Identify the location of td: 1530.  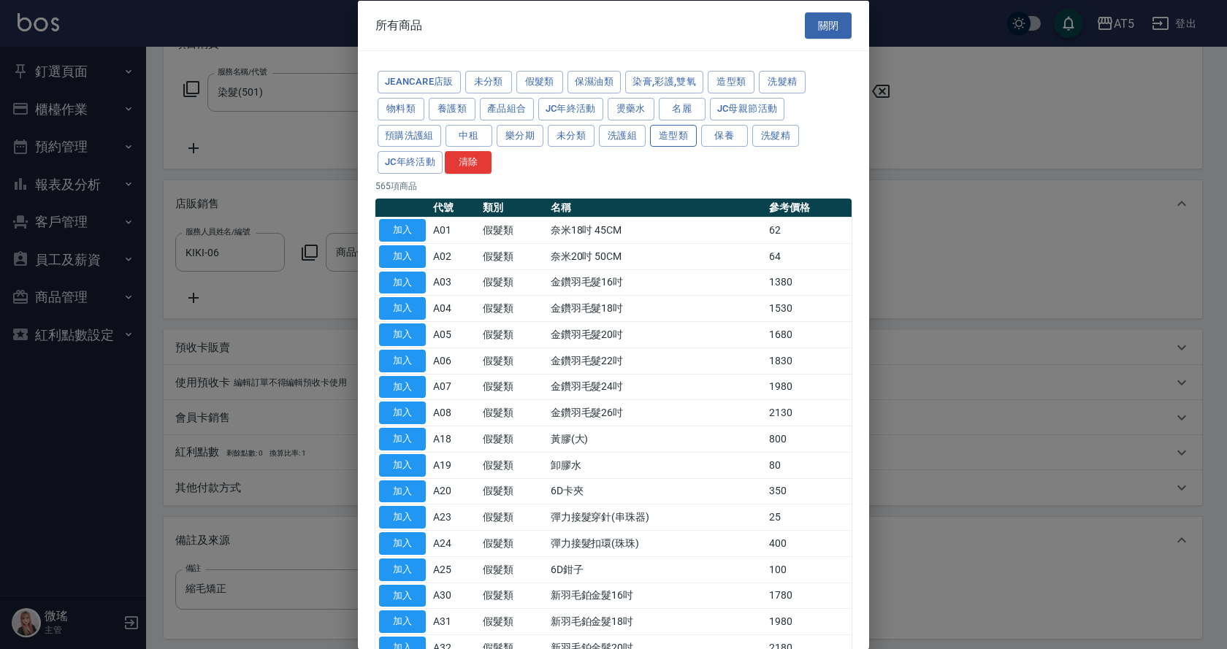
(809, 308).